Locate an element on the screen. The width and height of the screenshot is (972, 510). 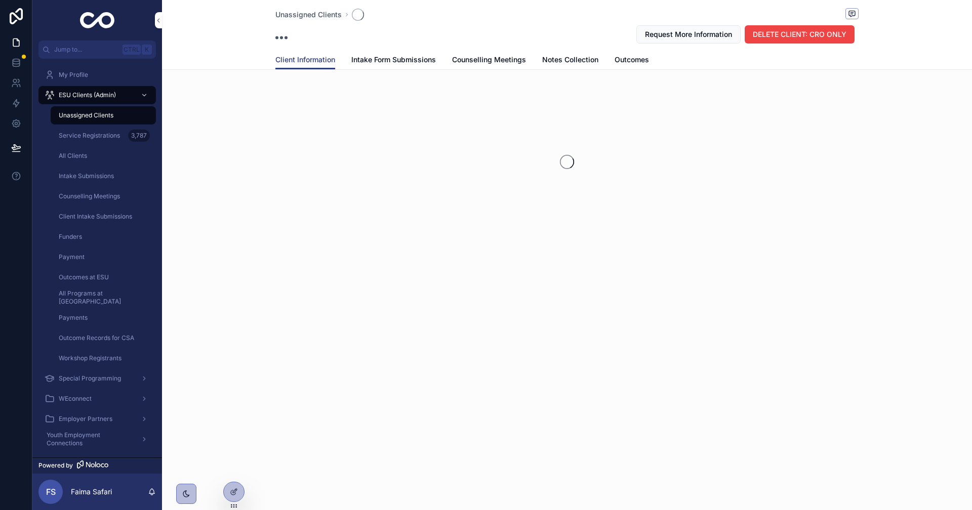
span: Employer Partners is located at coordinates (86, 419).